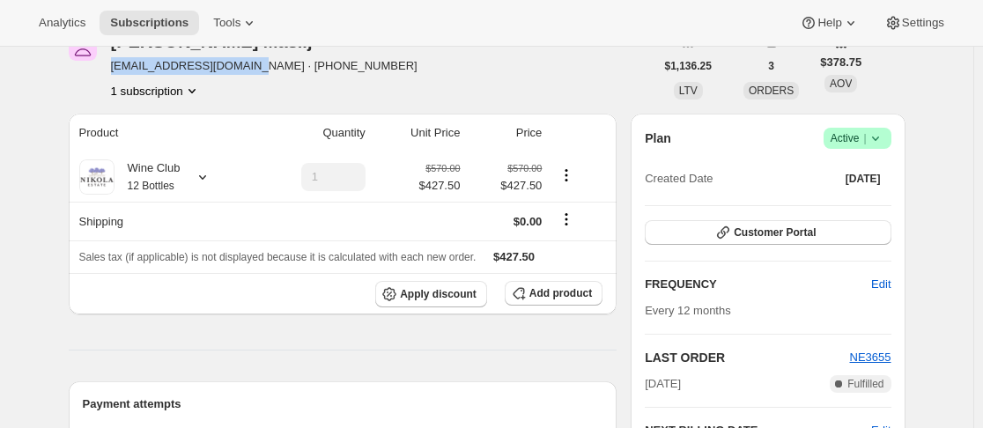  What do you see at coordinates (829, 23) in the screenshot?
I see `button: Help` at bounding box center [829, 23].